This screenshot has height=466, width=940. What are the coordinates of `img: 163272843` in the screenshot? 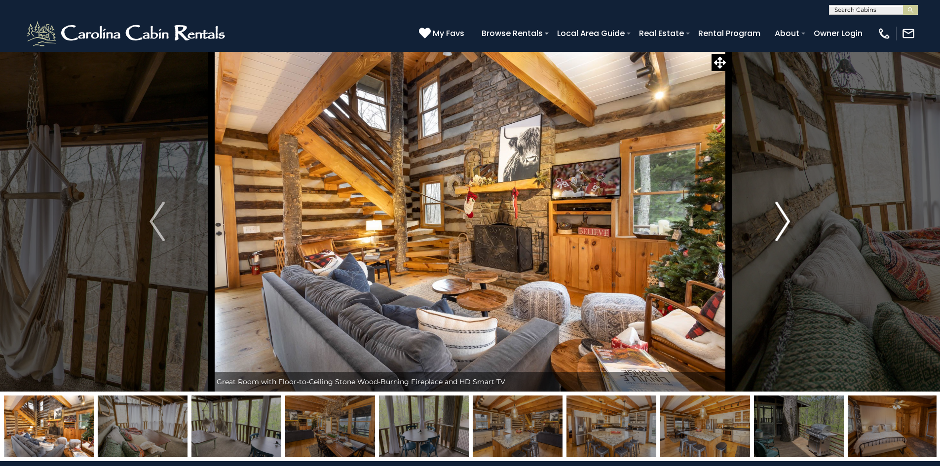 It's located at (705, 426).